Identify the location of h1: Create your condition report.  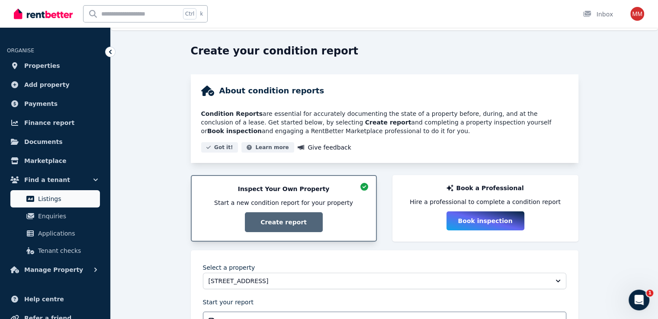
(274, 51).